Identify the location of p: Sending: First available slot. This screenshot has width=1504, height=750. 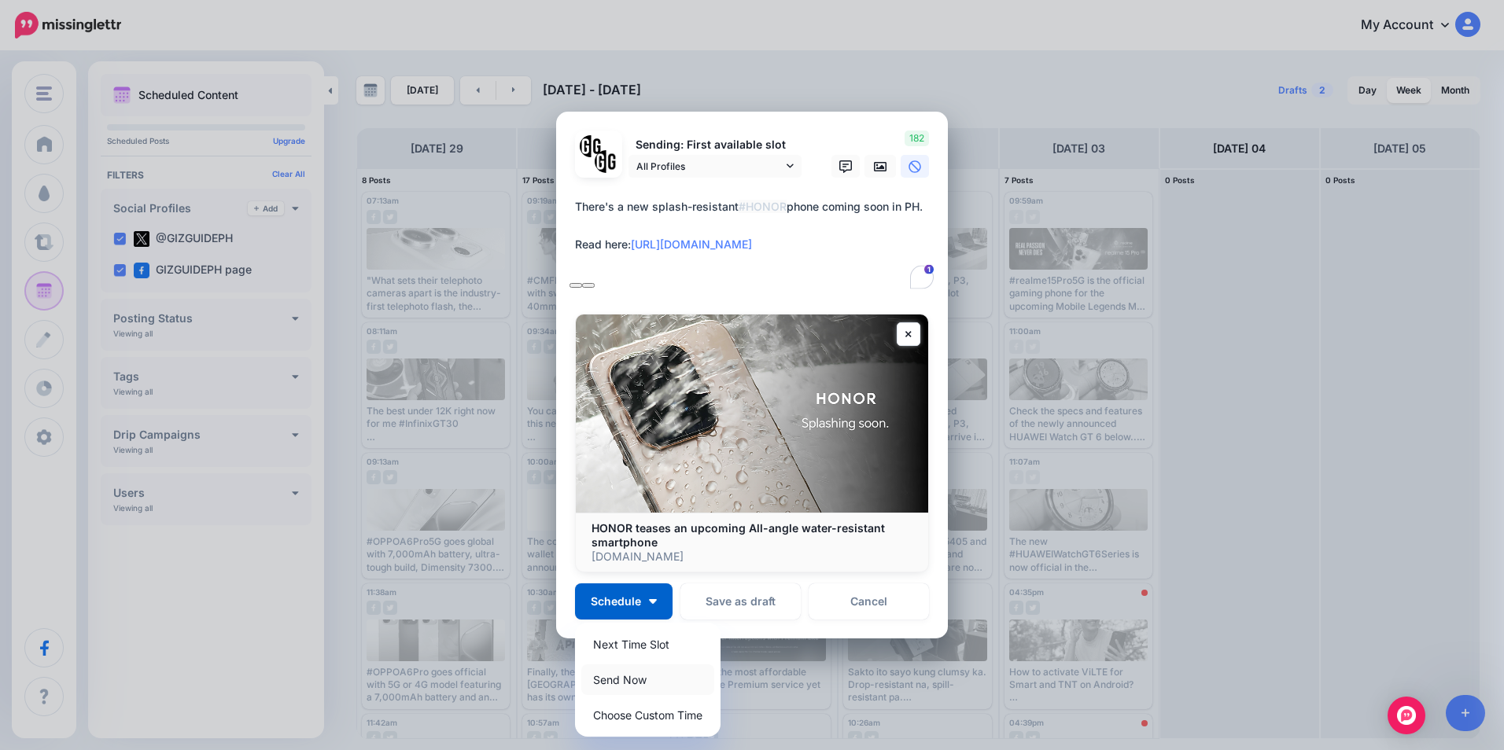
(715, 145).